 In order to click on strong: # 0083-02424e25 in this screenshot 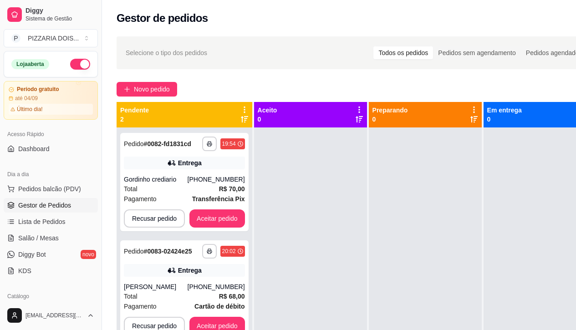, I will do `click(168, 251)`.